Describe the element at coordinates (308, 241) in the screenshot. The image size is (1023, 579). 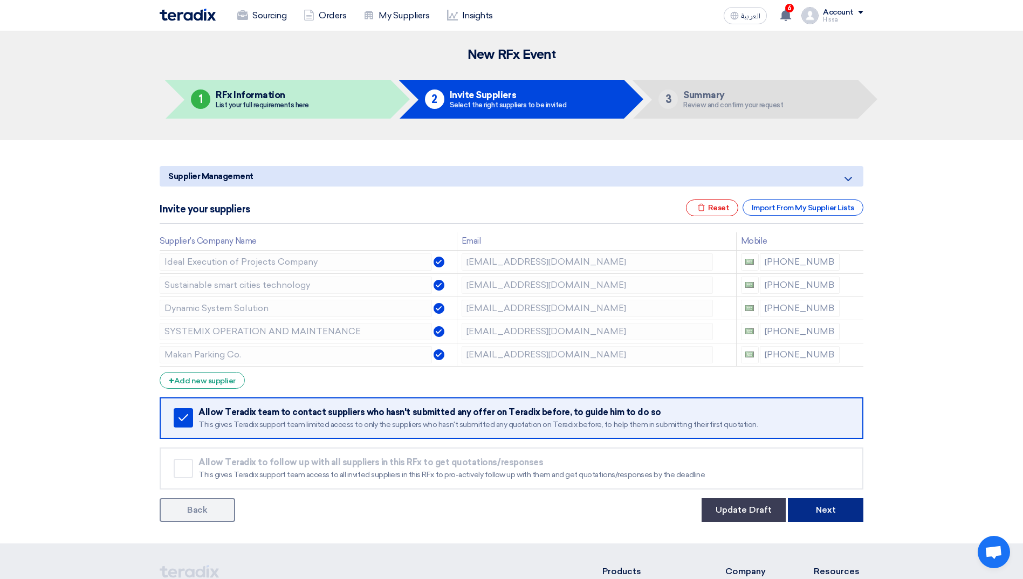
I see `th: Supplier's Company Name` at that location.